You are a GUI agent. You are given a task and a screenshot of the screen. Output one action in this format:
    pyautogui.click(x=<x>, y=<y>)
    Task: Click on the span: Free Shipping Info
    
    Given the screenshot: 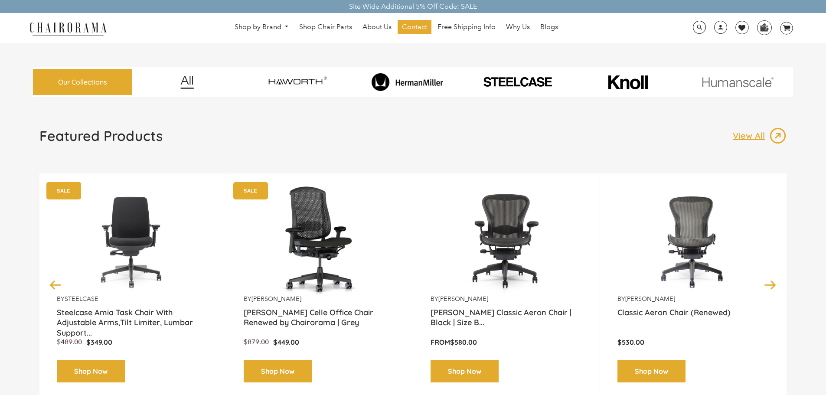 What is the action you would take?
    pyautogui.click(x=467, y=27)
    